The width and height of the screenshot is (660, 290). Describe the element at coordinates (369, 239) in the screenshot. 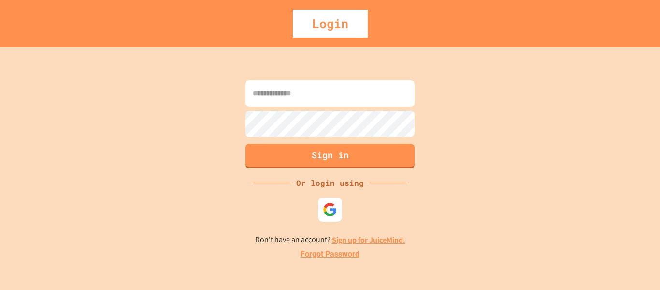

I see `a: Sign up for JuiceMind.` at that location.